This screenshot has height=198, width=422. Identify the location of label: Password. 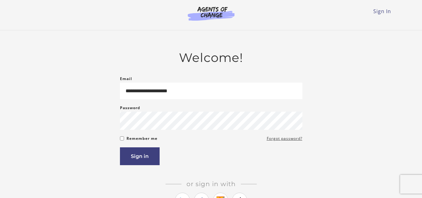
(130, 108).